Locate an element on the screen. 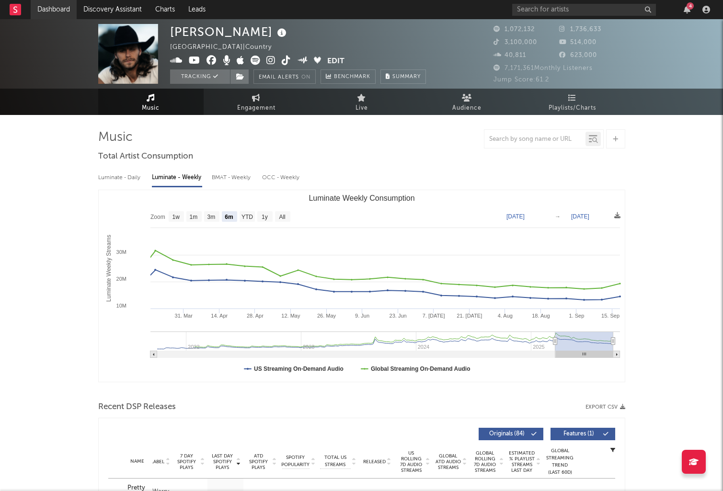  a: Audience is located at coordinates (467, 102).